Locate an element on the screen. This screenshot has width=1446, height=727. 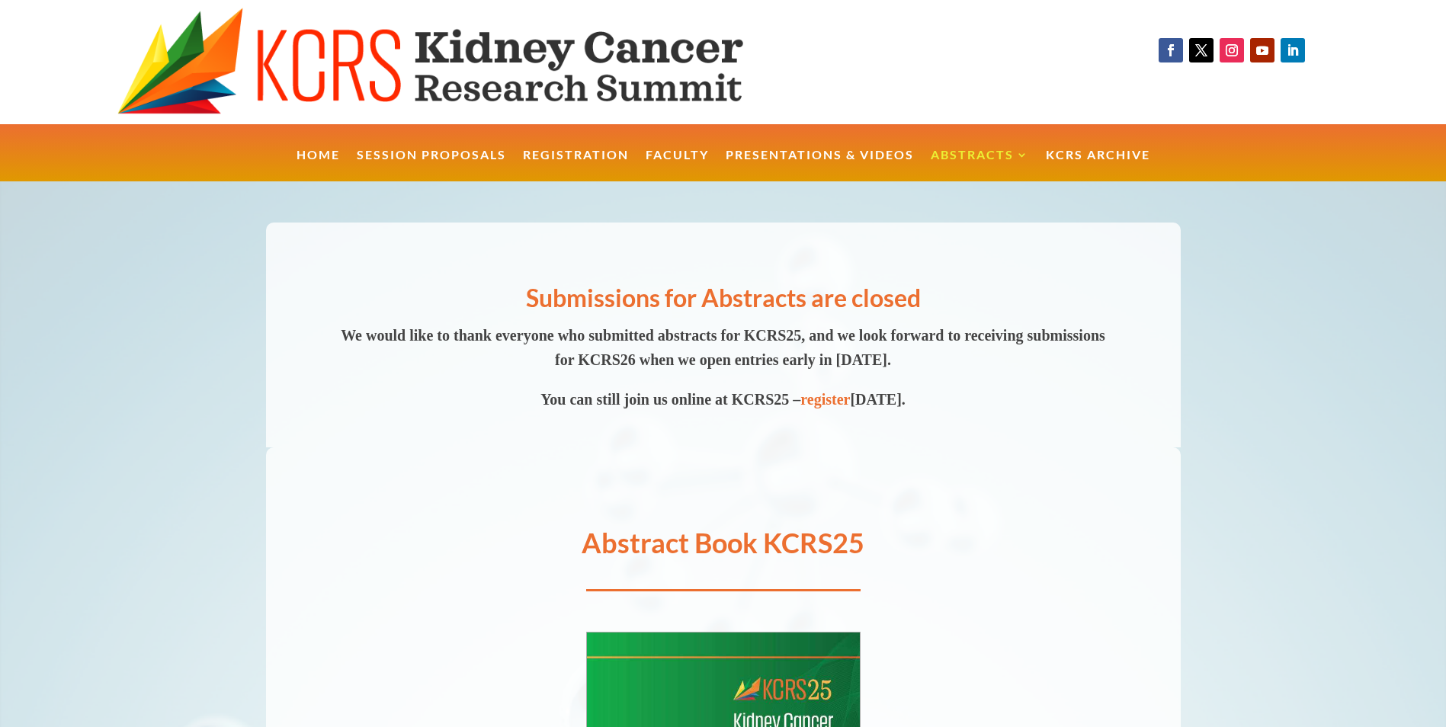
a: Session Proposals is located at coordinates (432, 165).